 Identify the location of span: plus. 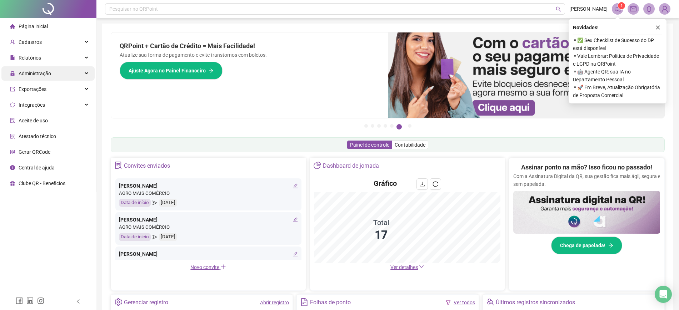
(223, 267).